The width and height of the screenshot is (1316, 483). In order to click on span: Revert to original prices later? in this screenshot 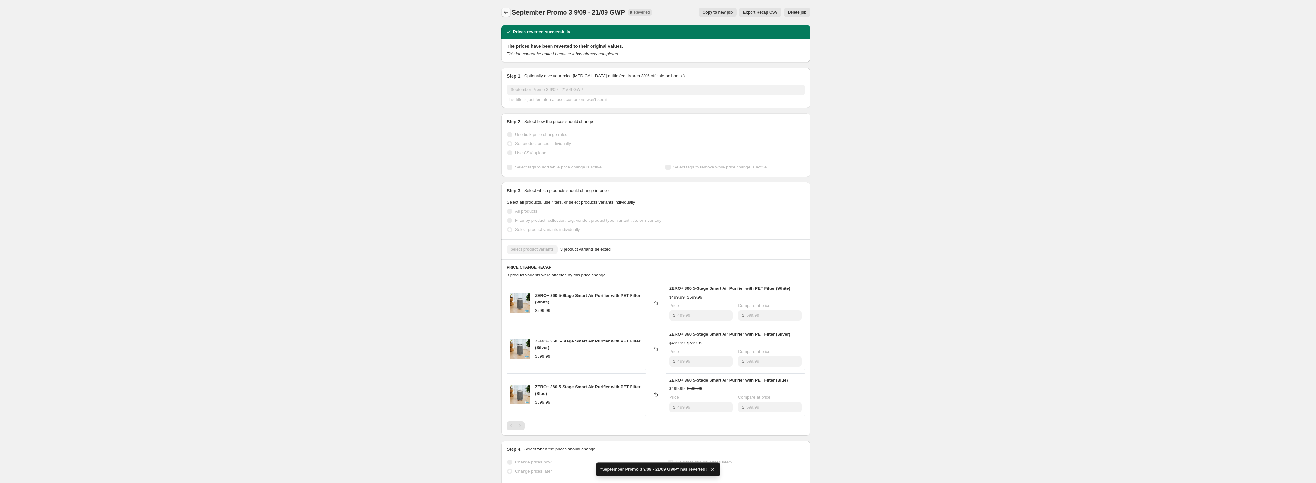, I will do `click(704, 462)`.